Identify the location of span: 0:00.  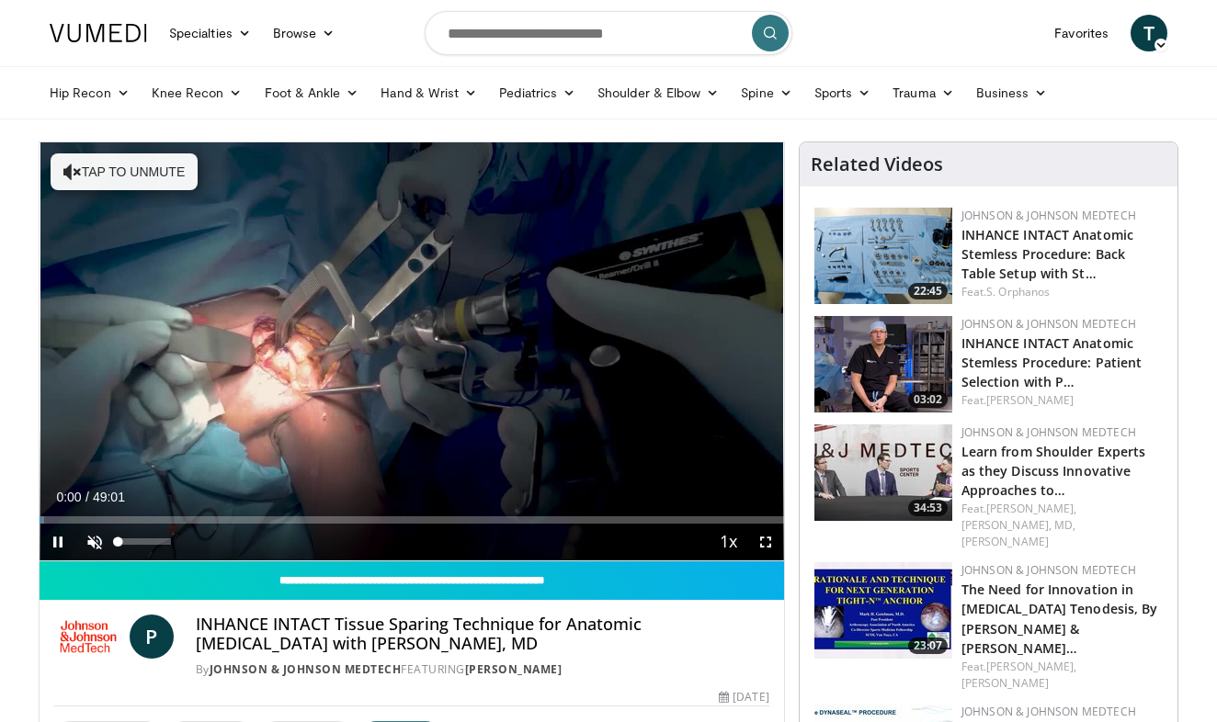
(68, 497).